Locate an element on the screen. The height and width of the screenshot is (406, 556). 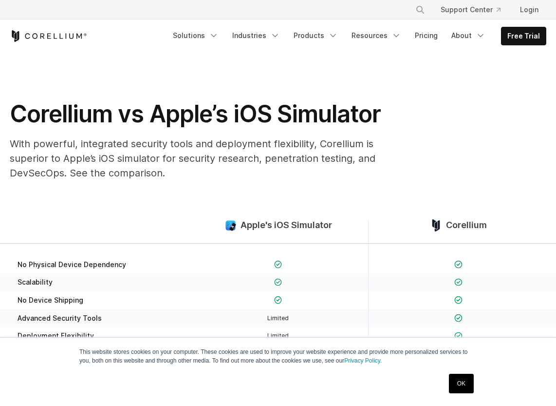
span: No Device Shipping is located at coordinates (50, 300).